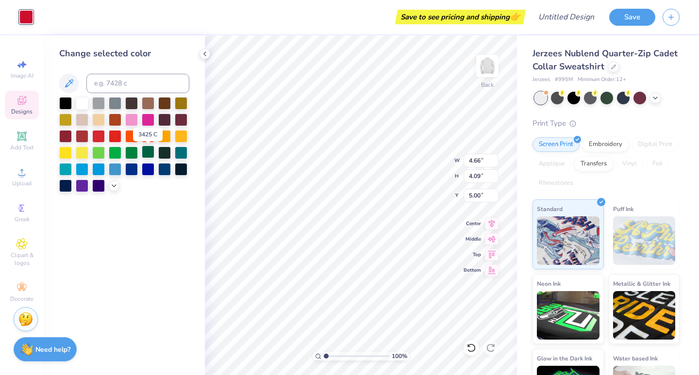  I want to click on div: Back, so click(487, 85).